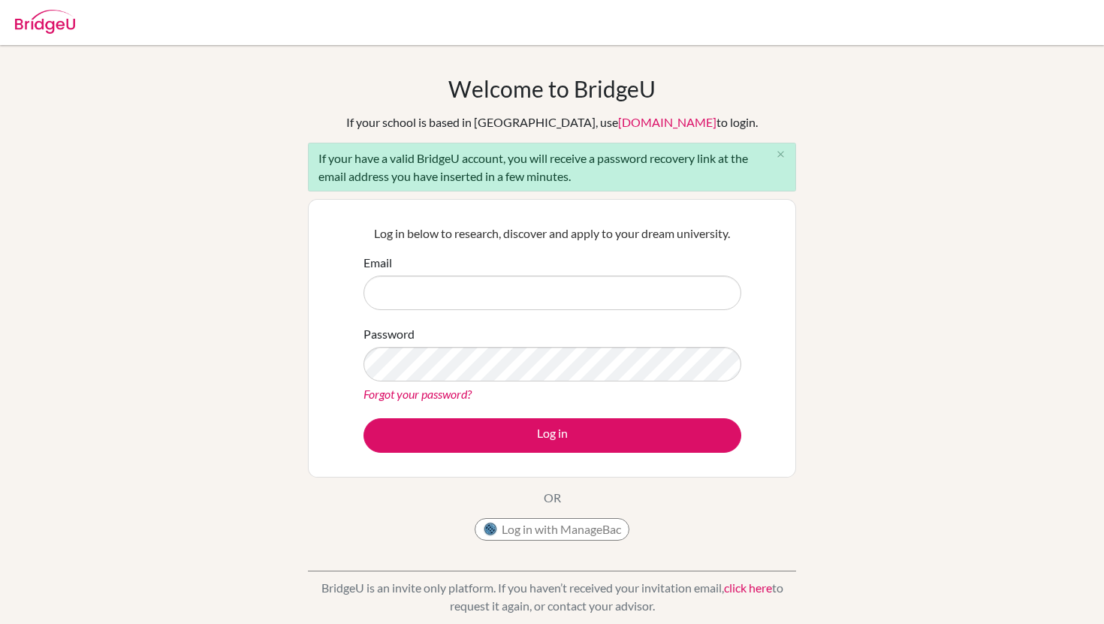 Image resolution: width=1104 pixels, height=624 pixels. Describe the element at coordinates (552, 597) in the screenshot. I see `p: BridgeU is an invite only platform. If you haven’t received your invitation email, to request it ...` at that location.